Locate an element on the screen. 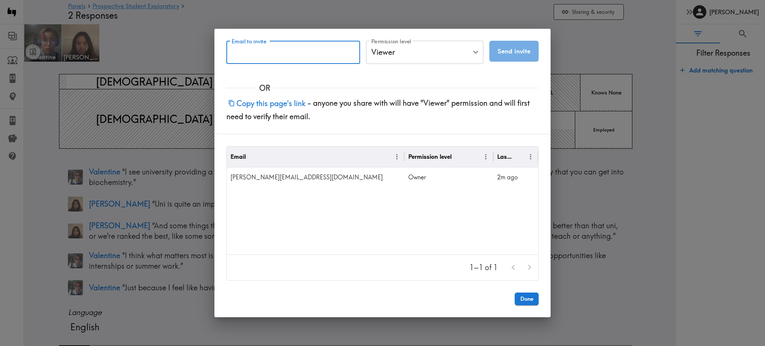  div: - anyone you share with will have "Viewer" permission and will first need to verify their email. is located at coordinates (382, 114).